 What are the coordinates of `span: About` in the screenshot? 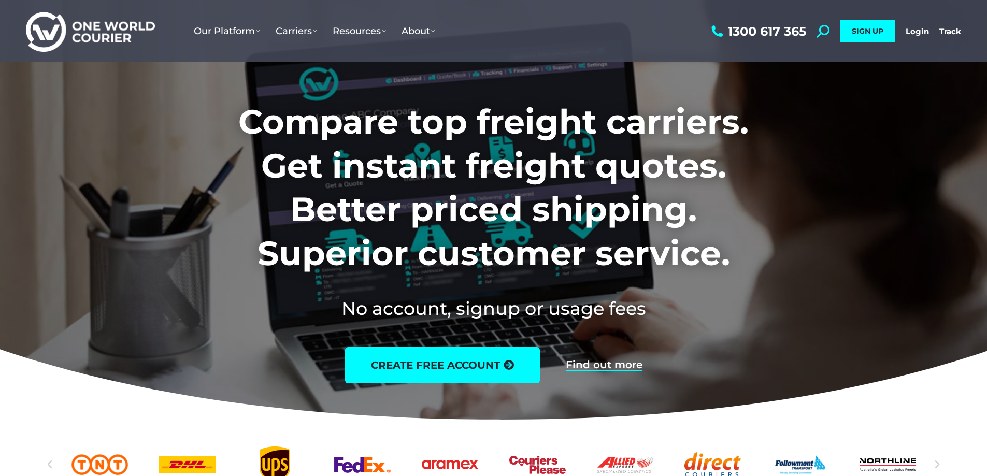 It's located at (418, 31).